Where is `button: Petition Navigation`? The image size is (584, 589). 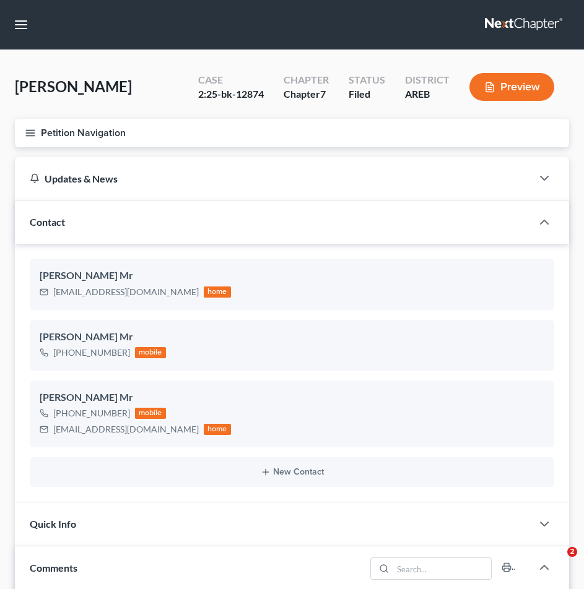 button: Petition Navigation is located at coordinates (292, 133).